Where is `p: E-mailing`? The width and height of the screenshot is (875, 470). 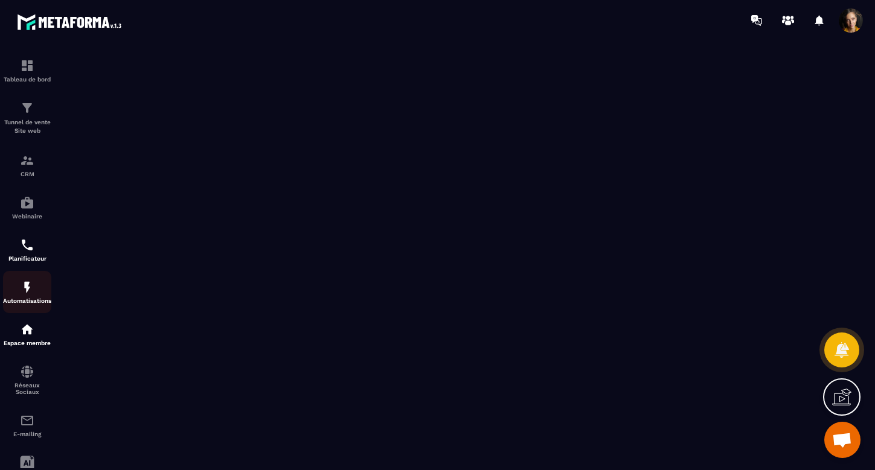 p: E-mailing is located at coordinates (27, 434).